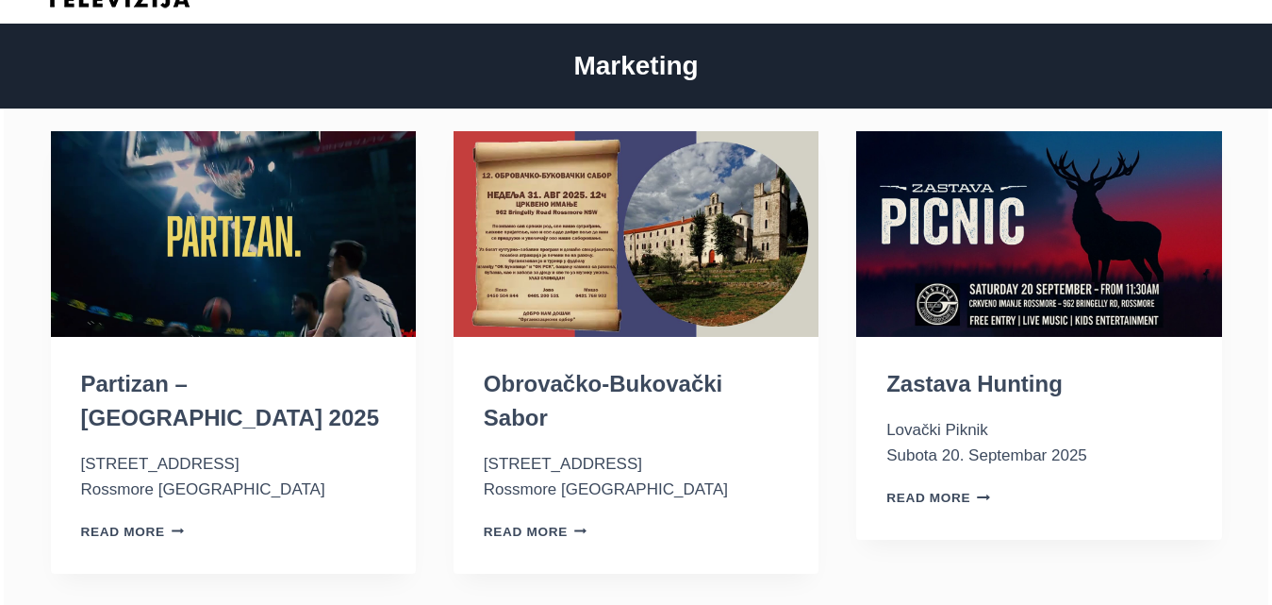 This screenshot has width=1272, height=605. I want to click on p: Lovački Piknik Subota 20. Septembar 2025, so click(1039, 442).